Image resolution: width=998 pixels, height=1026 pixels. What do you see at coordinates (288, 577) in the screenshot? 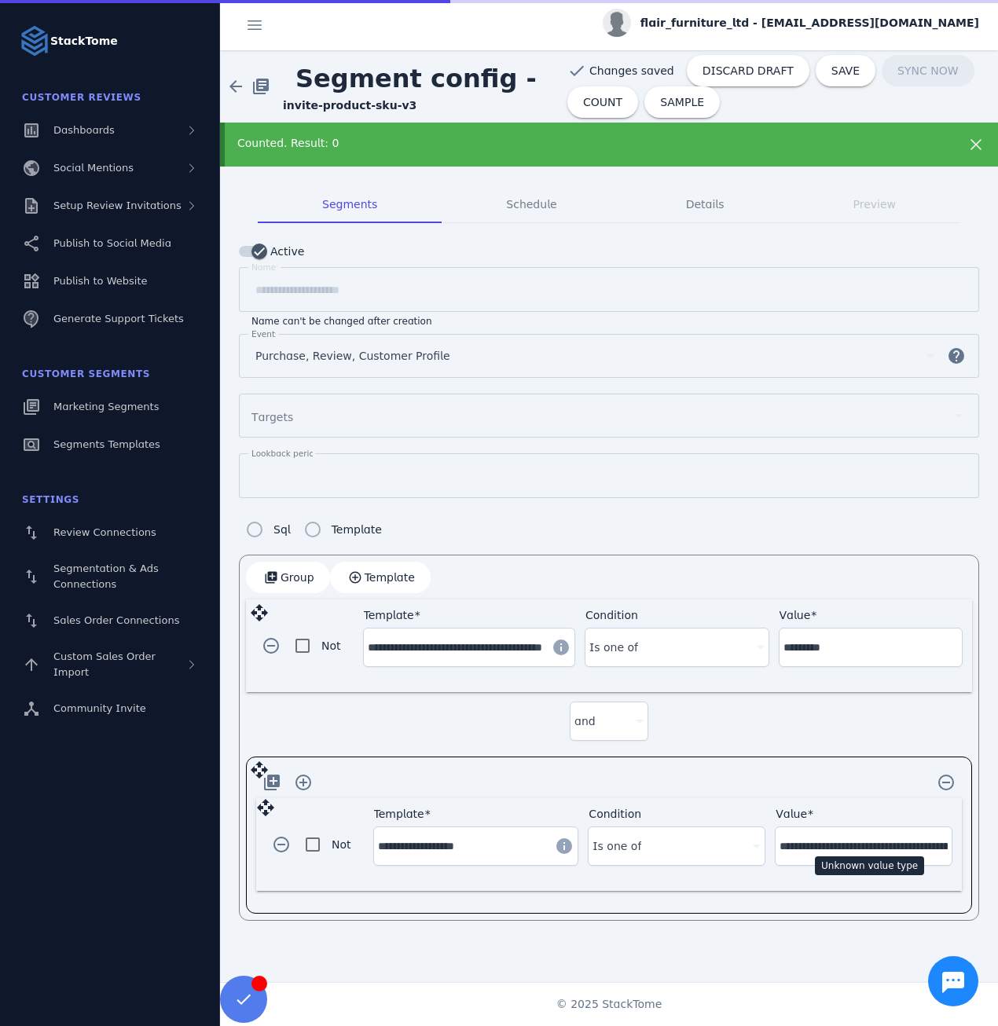
I see `button: Group` at bounding box center [288, 577].